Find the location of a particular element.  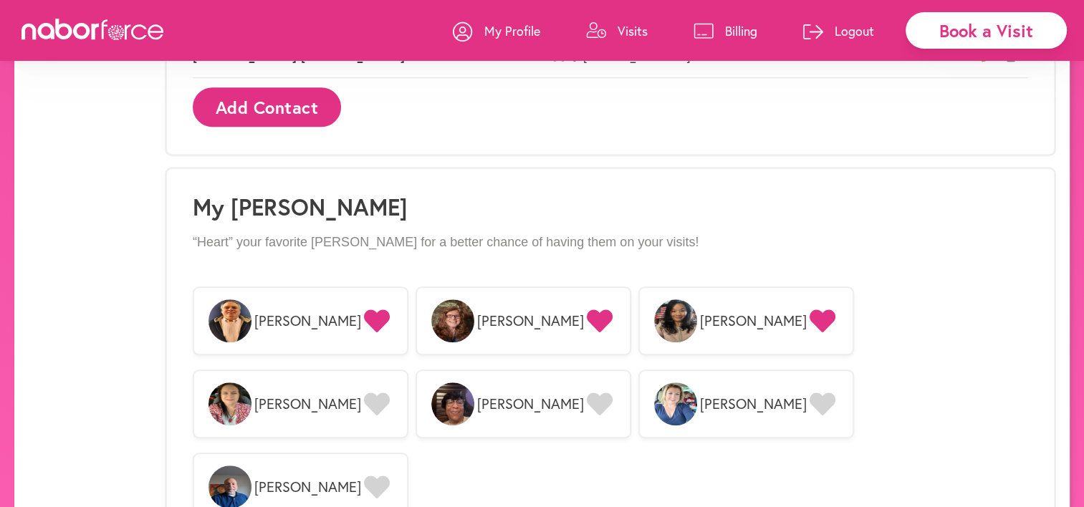

p: Logout is located at coordinates (854, 31).